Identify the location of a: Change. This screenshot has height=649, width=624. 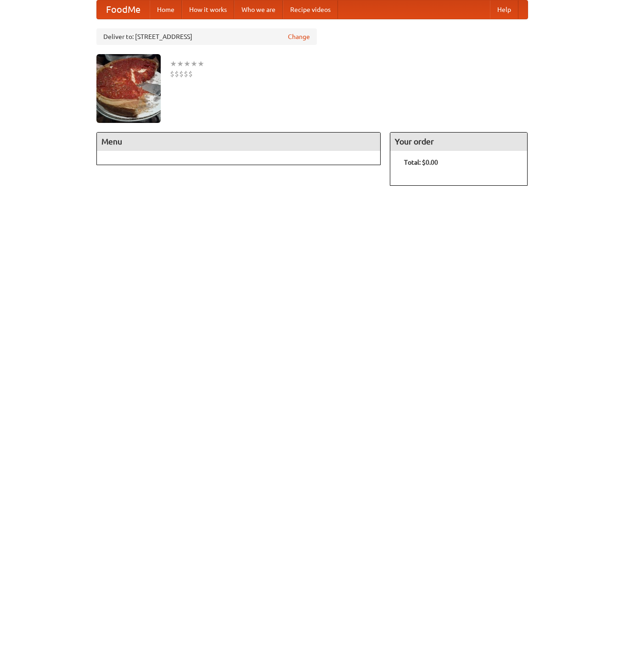
(299, 37).